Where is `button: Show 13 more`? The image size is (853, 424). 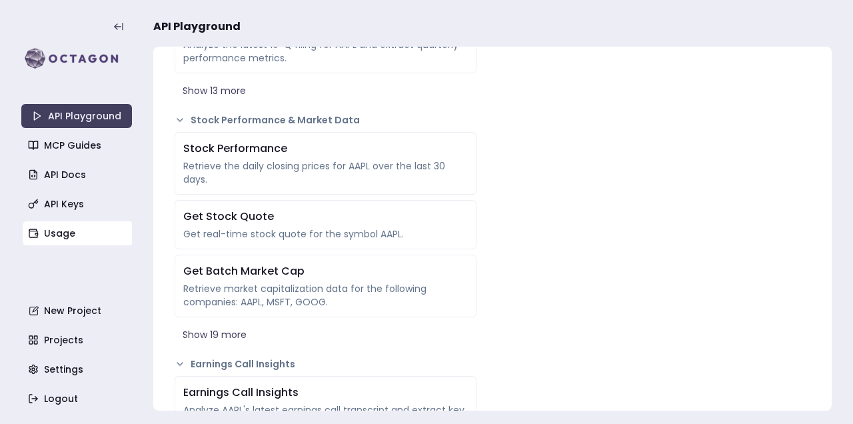
button: Show 13 more is located at coordinates (325, 91).